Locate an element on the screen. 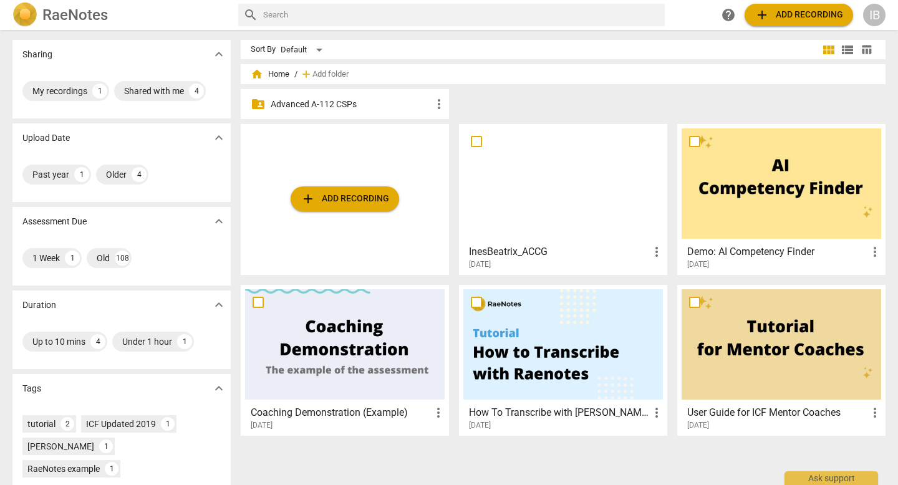  h3: Demo: AI Competency Finder is located at coordinates (777, 252).